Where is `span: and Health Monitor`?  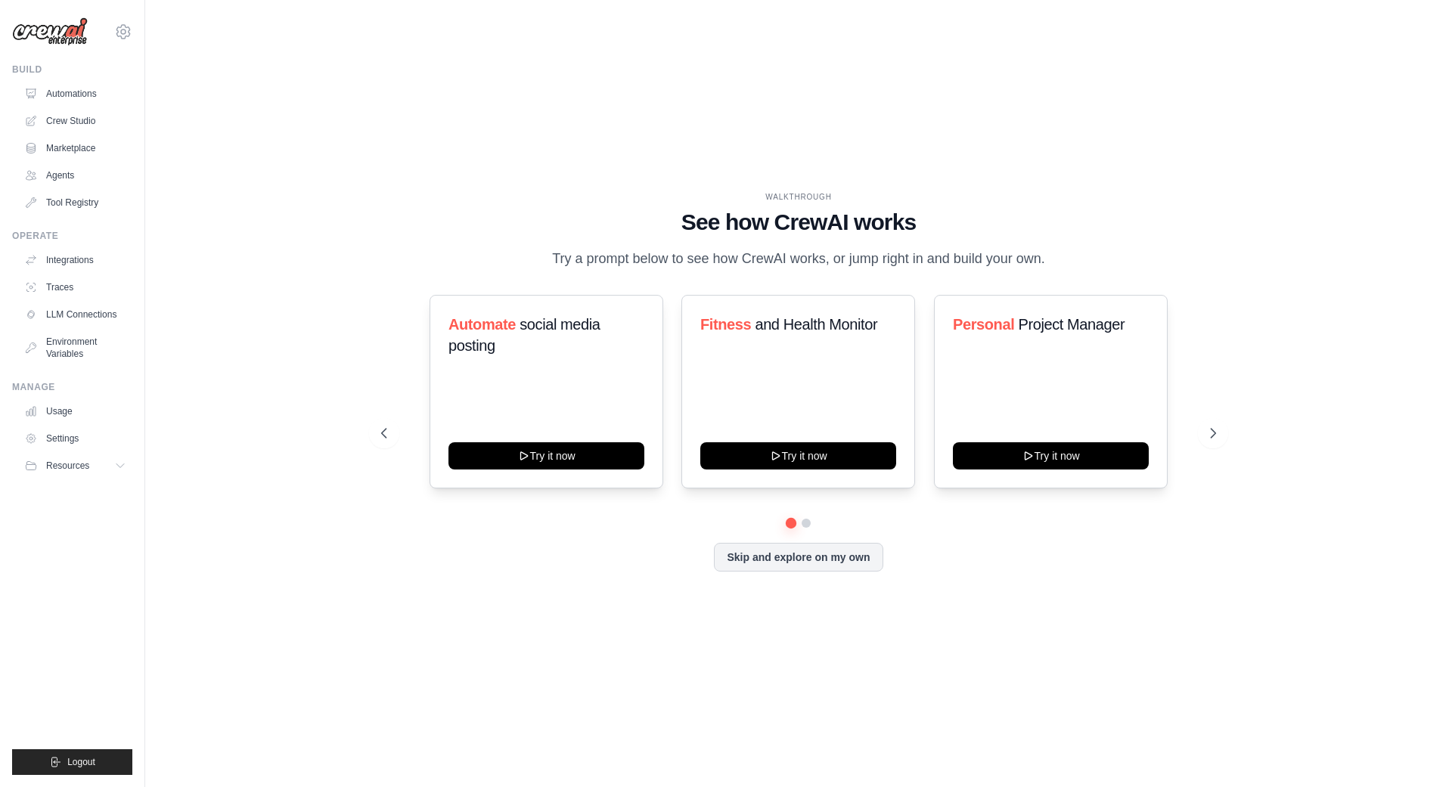 span: and Health Monitor is located at coordinates (817, 324).